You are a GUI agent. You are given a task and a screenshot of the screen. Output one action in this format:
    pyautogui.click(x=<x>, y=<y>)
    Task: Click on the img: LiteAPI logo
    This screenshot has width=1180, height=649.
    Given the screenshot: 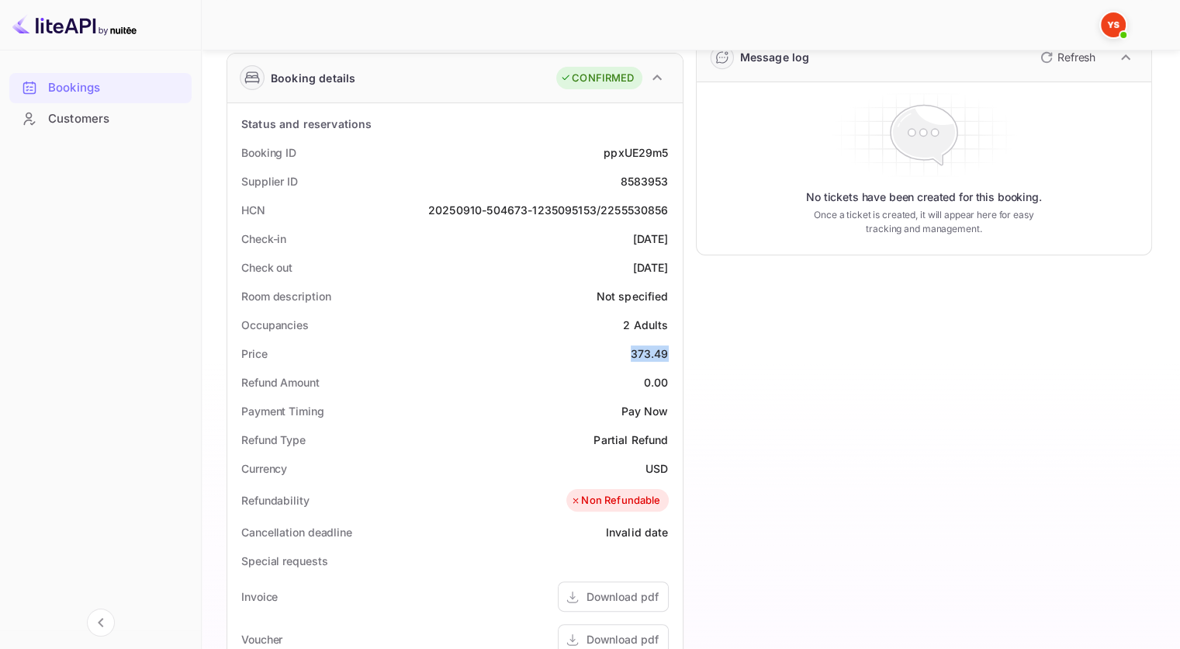 What is the action you would take?
    pyautogui.click(x=74, y=25)
    